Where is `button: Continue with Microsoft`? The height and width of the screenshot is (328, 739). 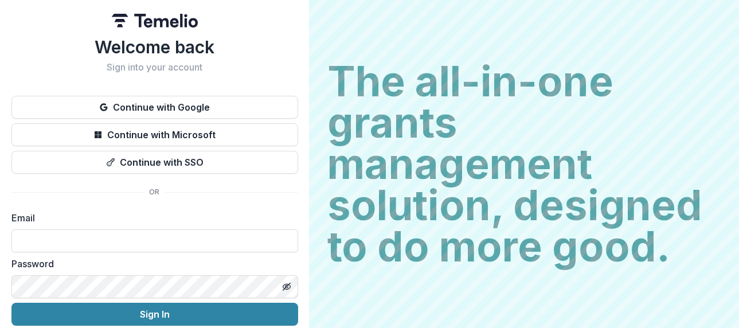 button: Continue with Microsoft is located at coordinates (155, 135).